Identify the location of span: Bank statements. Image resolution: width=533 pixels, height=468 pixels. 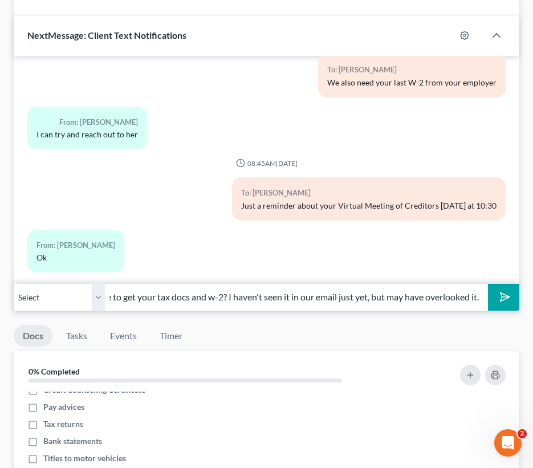
(72, 441).